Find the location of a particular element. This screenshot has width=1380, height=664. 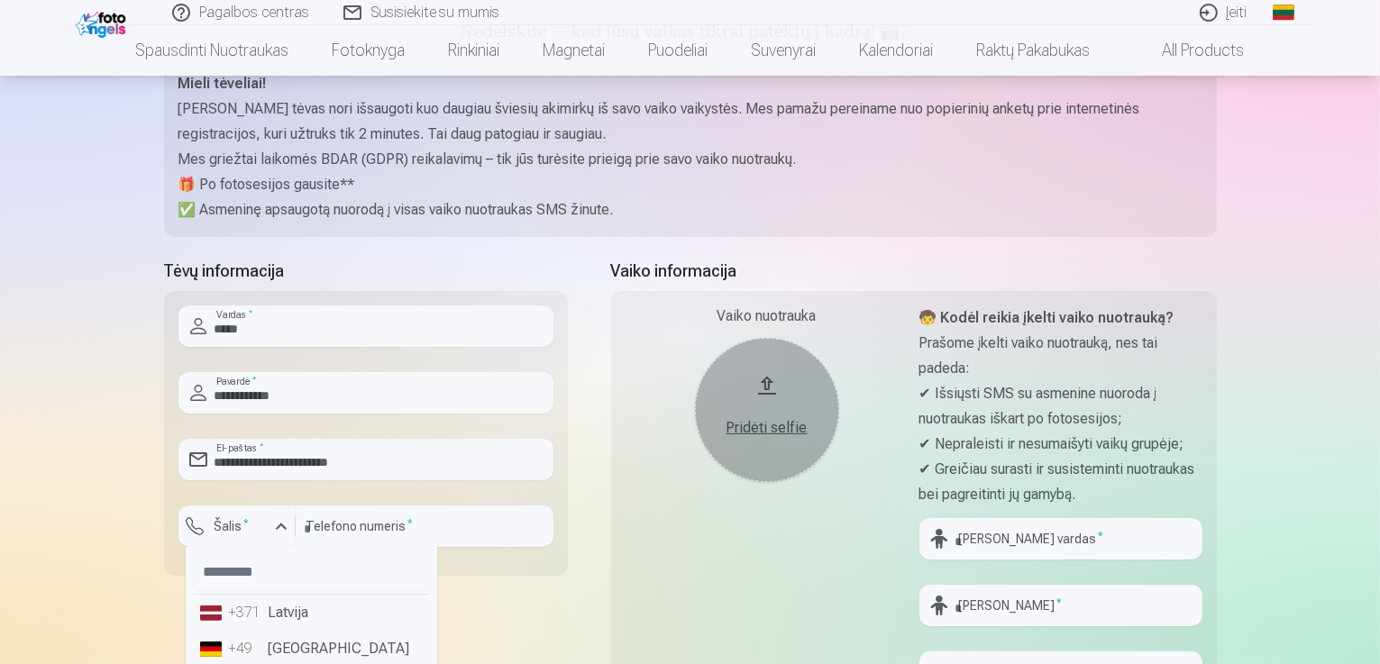

p: ✔ Nepraleisti ir nesumaišyti vaikų grupėje; is located at coordinates (1061, 444).